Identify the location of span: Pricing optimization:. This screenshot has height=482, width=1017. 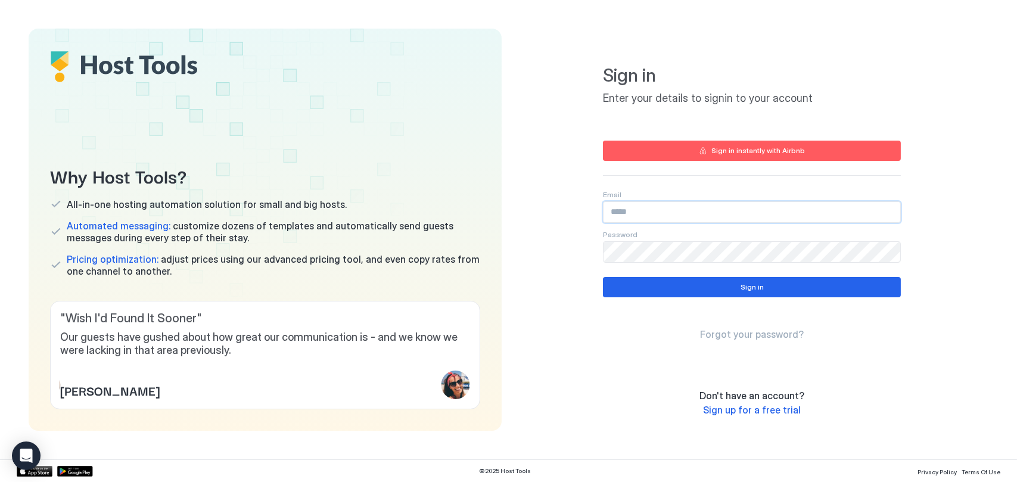
(113, 259).